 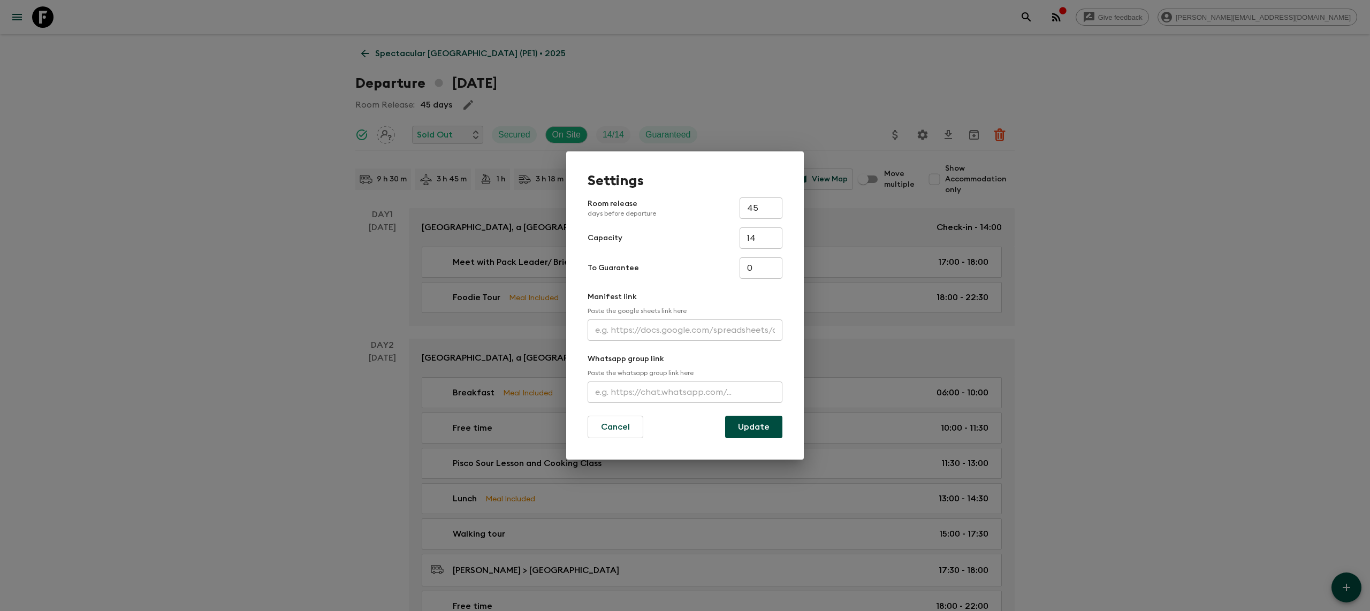 What do you see at coordinates (613, 268) in the screenshot?
I see `p: To Guarantee` at bounding box center [613, 268].